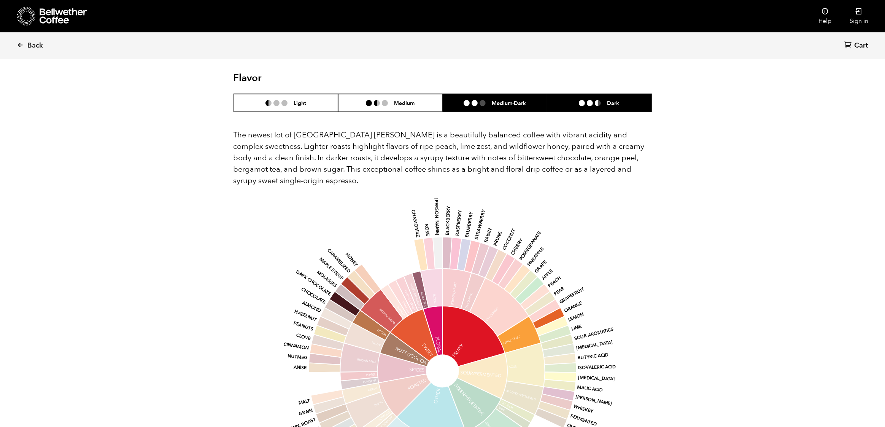 This screenshot has height=427, width=885. What do you see at coordinates (300, 103) in the screenshot?
I see `h6: Light` at bounding box center [300, 103].